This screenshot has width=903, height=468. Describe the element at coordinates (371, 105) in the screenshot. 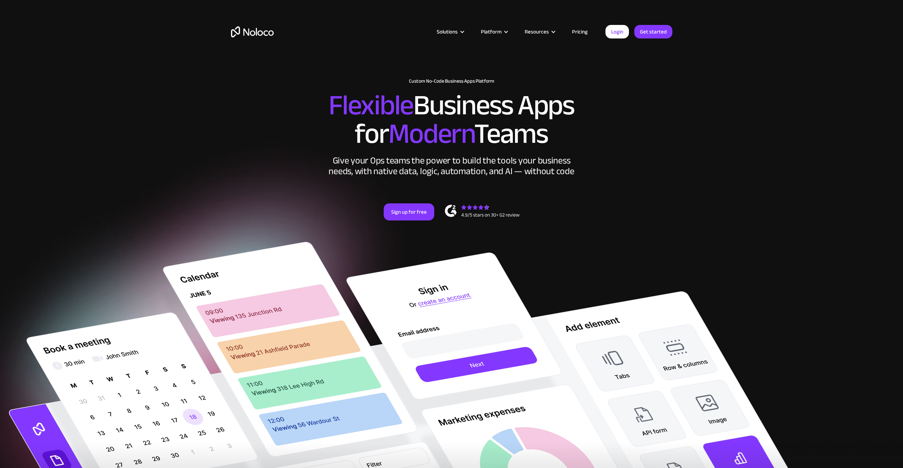

I see `span: Flexible` at that location.